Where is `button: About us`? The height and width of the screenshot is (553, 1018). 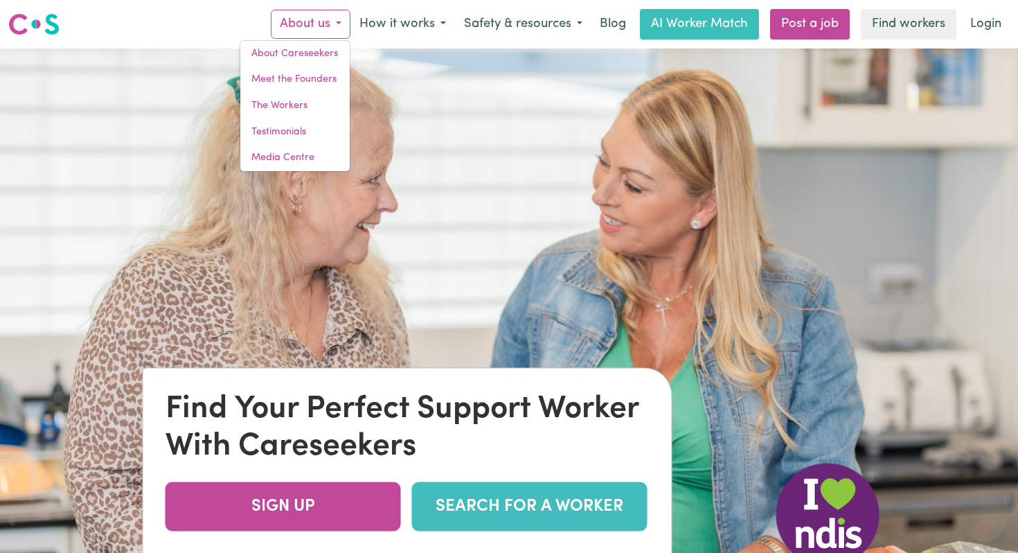 button: About us is located at coordinates (310, 24).